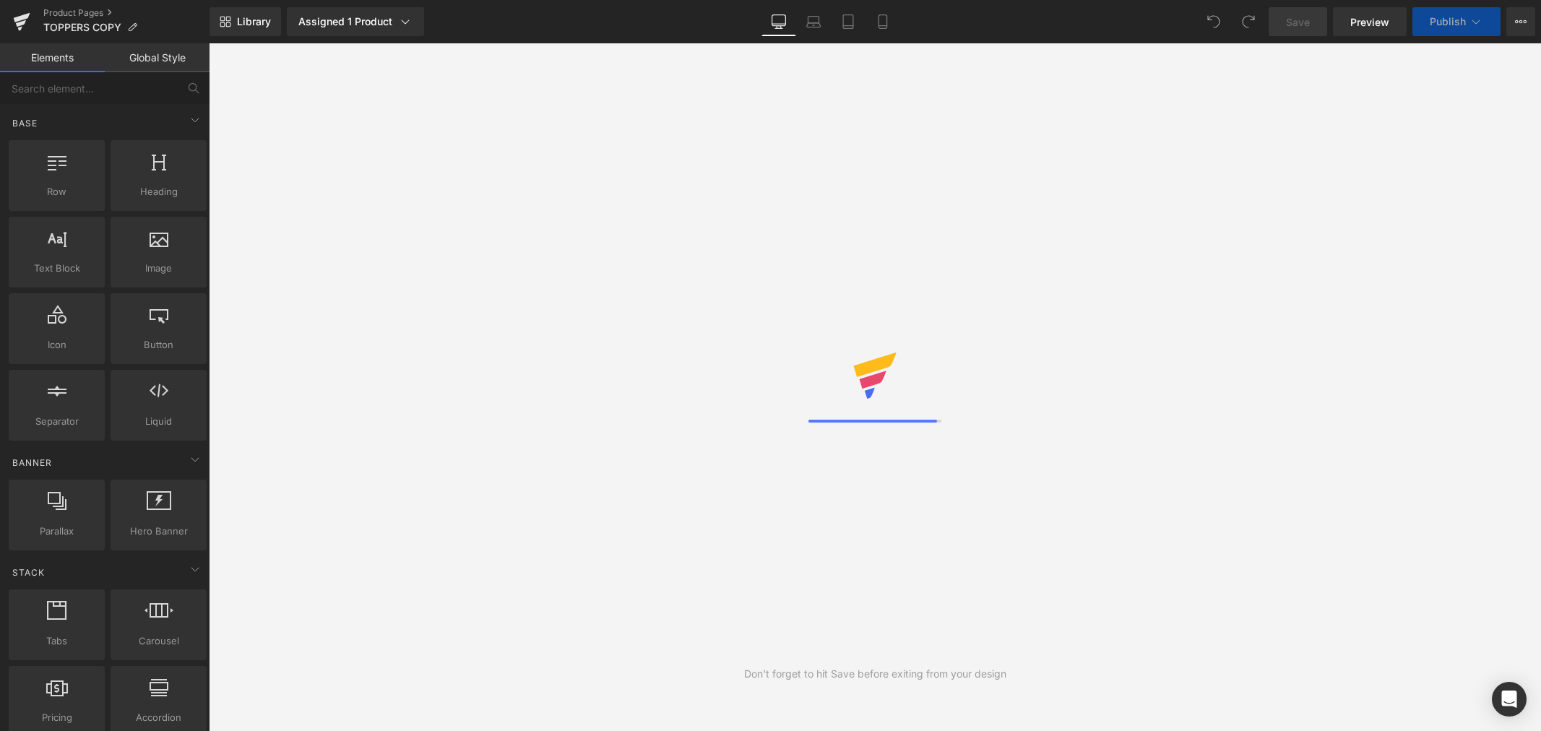 The width and height of the screenshot is (1541, 731). What do you see at coordinates (56, 421) in the screenshot?
I see `span: Separator` at bounding box center [56, 421].